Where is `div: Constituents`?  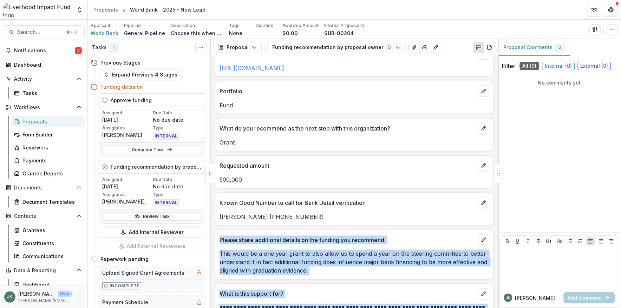 div: Constituents is located at coordinates (51, 243).